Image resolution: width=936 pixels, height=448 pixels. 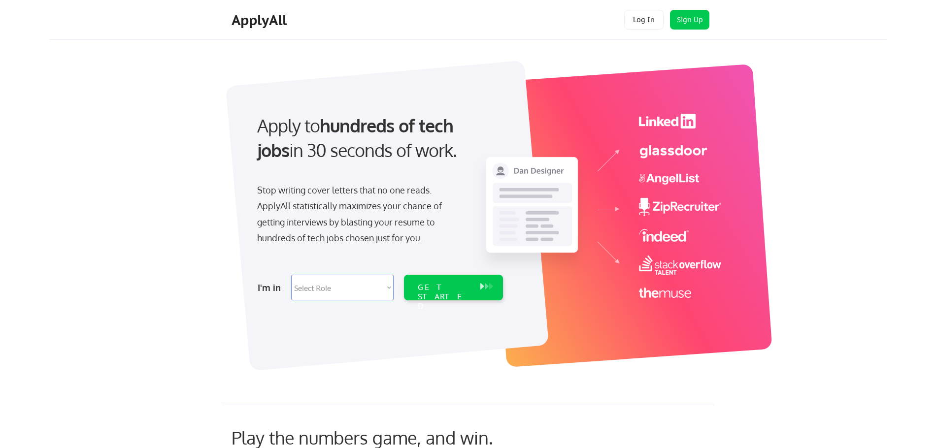 I want to click on div: Apply to in 30 seconds of work., so click(x=378, y=138).